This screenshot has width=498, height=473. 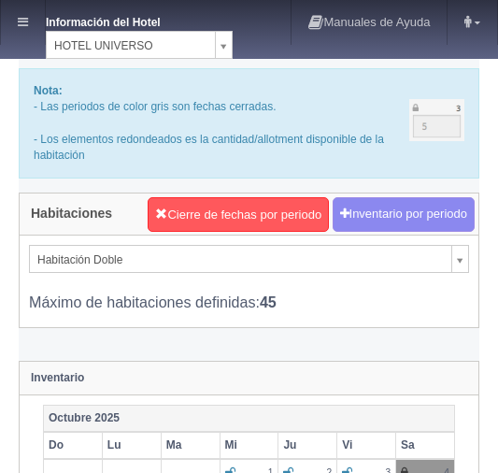 What do you see at coordinates (57, 378) in the screenshot?
I see `strong: Inventario` at bounding box center [57, 378].